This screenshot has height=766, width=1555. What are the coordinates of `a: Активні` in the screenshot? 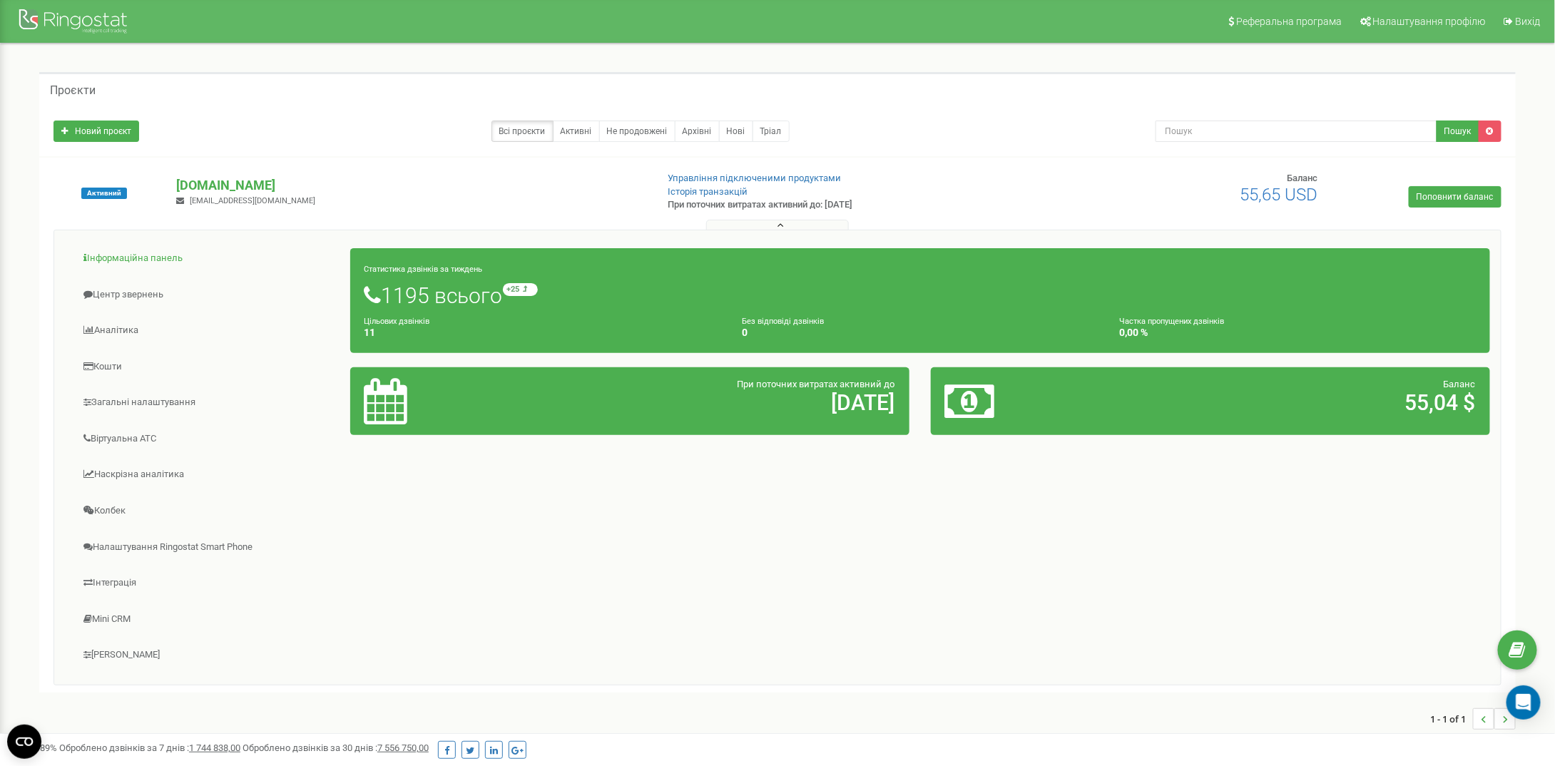 It's located at (577, 131).